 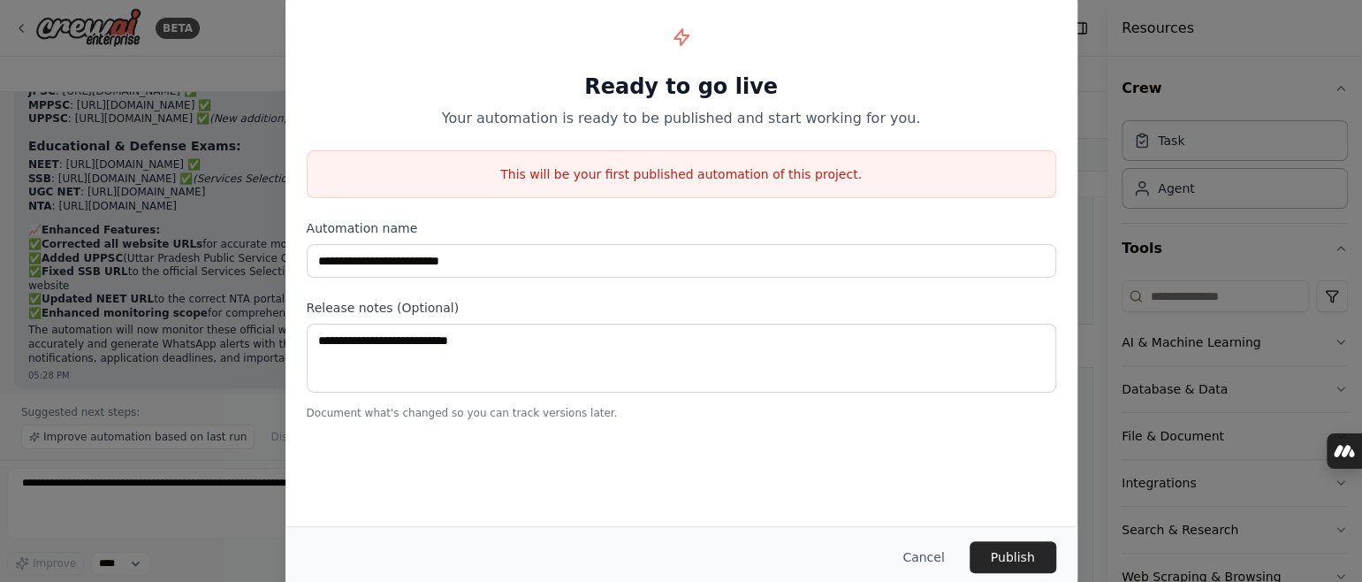 I want to click on p: This will be your first published automation of this project., so click(x=681, y=174).